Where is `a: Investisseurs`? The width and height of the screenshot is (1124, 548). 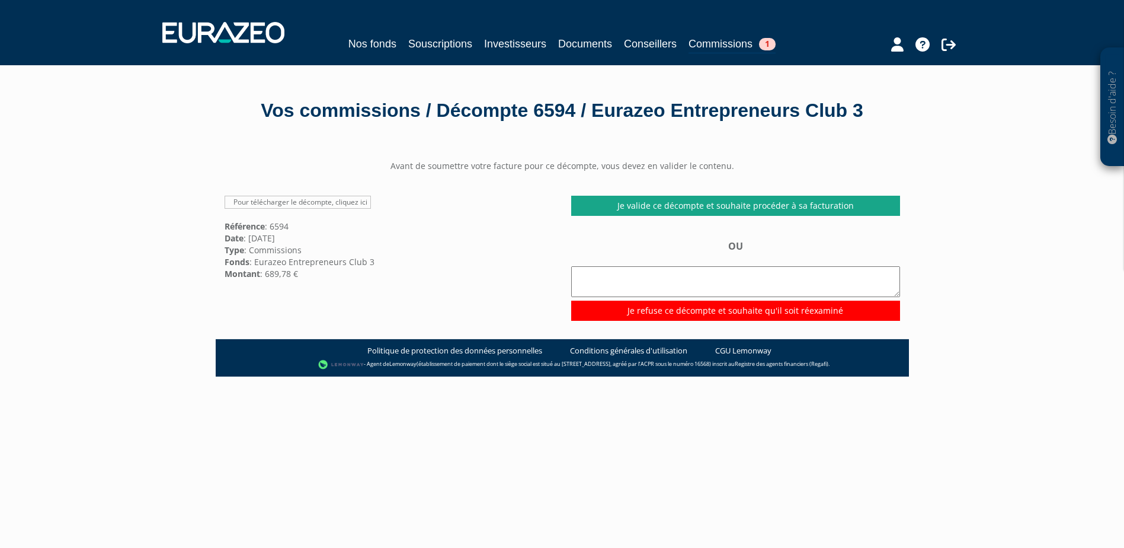 a: Investisseurs is located at coordinates (515, 44).